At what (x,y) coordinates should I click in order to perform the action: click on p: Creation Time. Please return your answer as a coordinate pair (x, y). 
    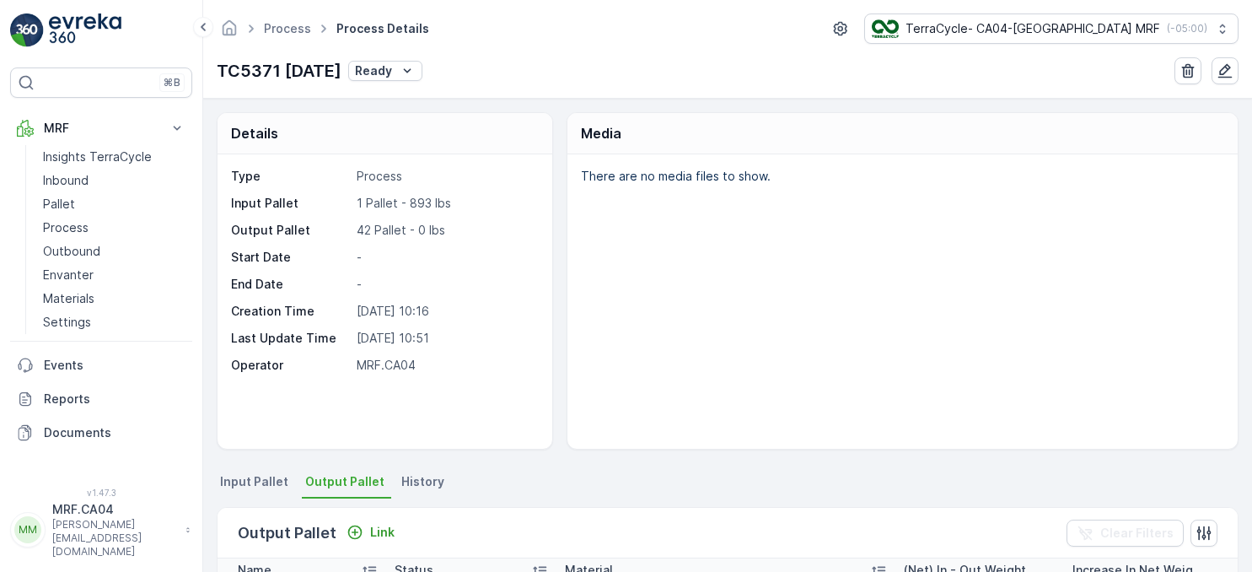
    Looking at the image, I should click on (290, 311).